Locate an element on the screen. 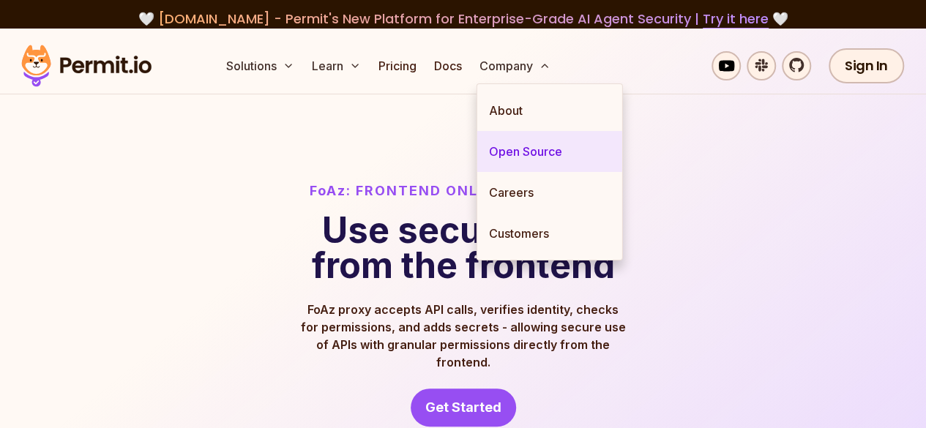 This screenshot has width=926, height=428. a: Try it here is located at coordinates (735, 19).